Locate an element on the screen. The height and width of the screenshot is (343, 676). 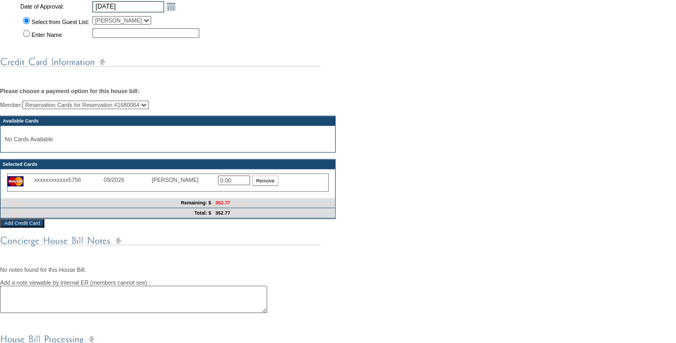
input: Remove is located at coordinates (265, 180).